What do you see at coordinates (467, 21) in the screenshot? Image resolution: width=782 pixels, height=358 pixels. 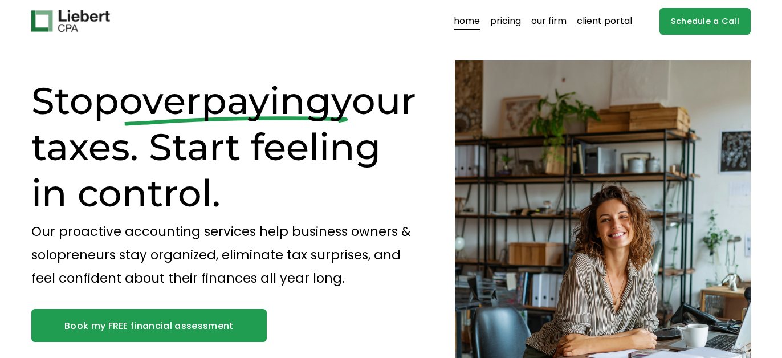 I see `a: home` at bounding box center [467, 21].